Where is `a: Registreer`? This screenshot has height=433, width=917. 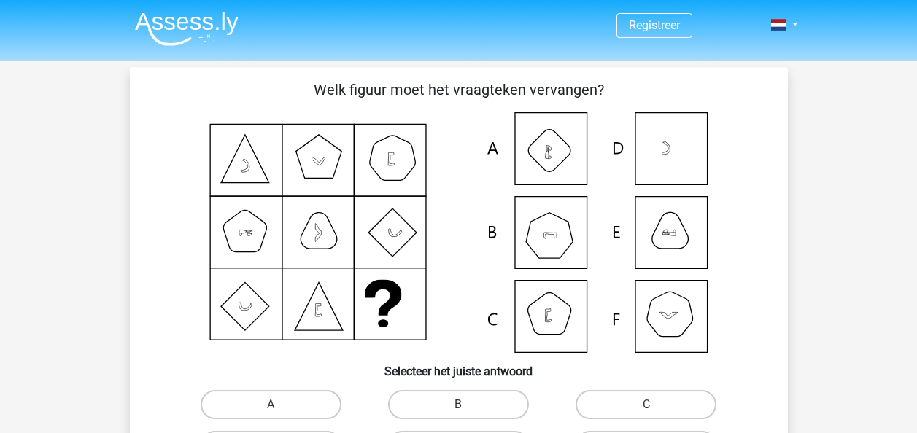
a: Registreer is located at coordinates (654, 25).